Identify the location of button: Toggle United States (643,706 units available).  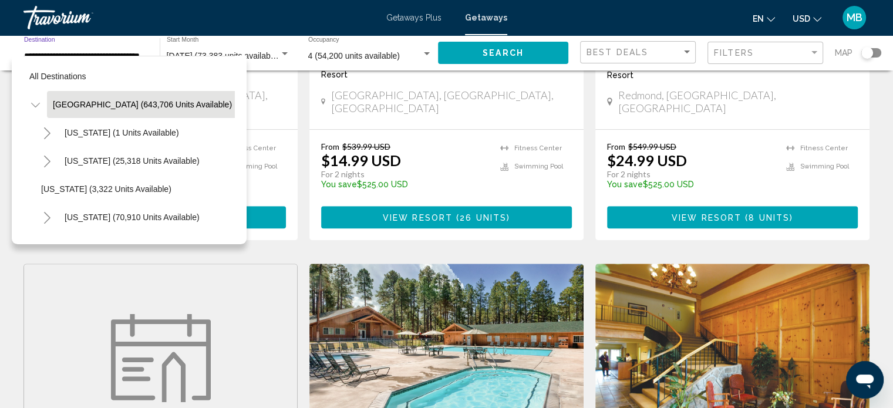
(35, 105).